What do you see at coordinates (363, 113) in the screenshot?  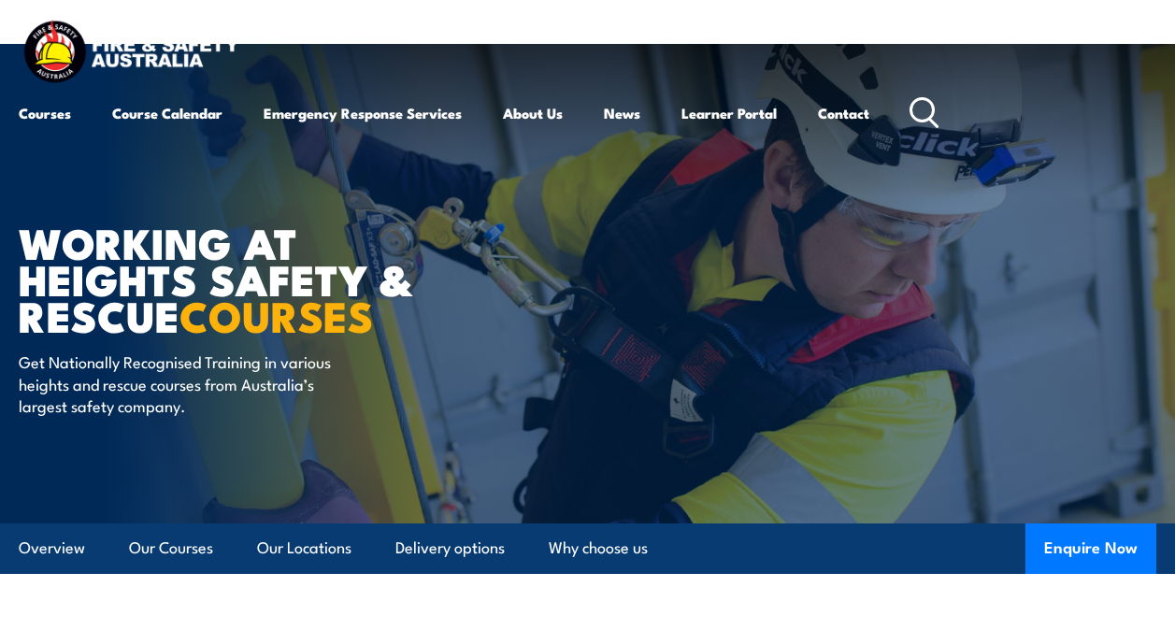 I see `a: Emergency Response Services` at bounding box center [363, 113].